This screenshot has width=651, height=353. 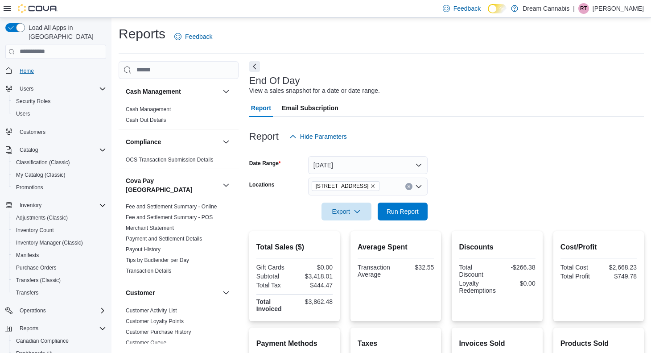 I want to click on h3: Customer, so click(x=140, y=292).